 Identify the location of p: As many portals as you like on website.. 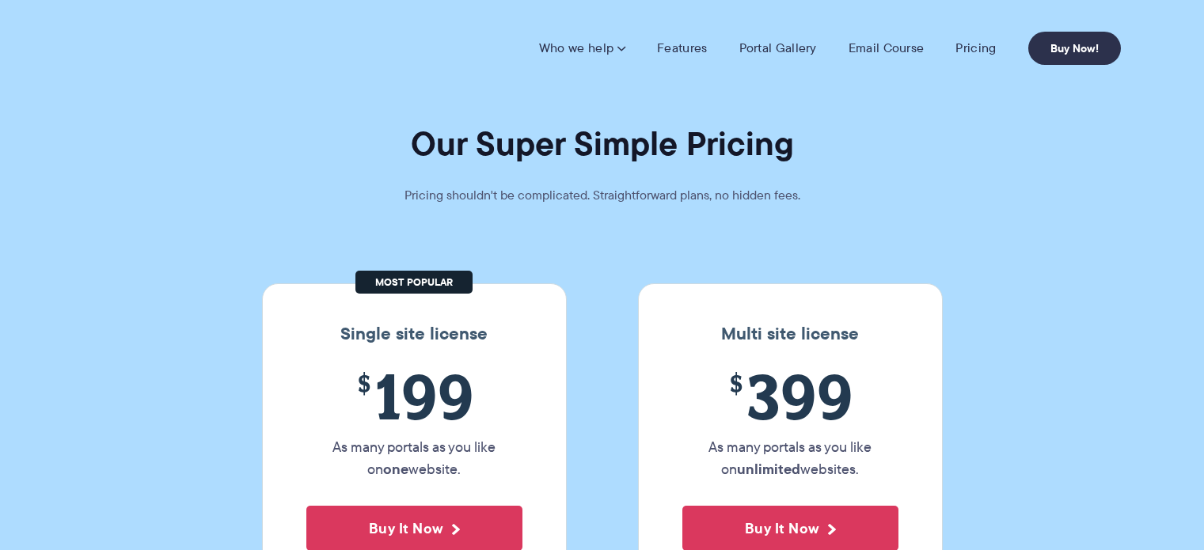
(414, 458).